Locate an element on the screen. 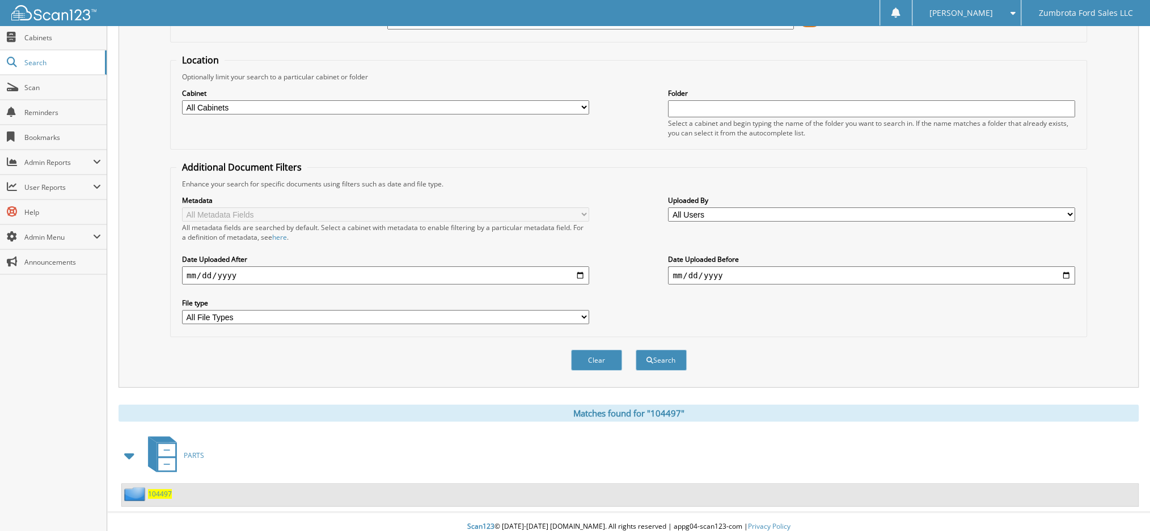 This screenshot has height=531, width=1150. label: Cabinet is located at coordinates (386, 93).